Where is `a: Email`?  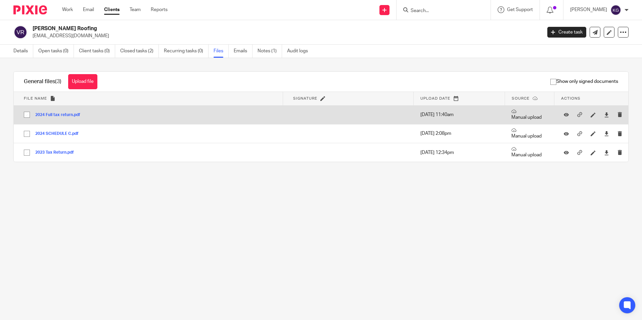 a: Email is located at coordinates (88, 10).